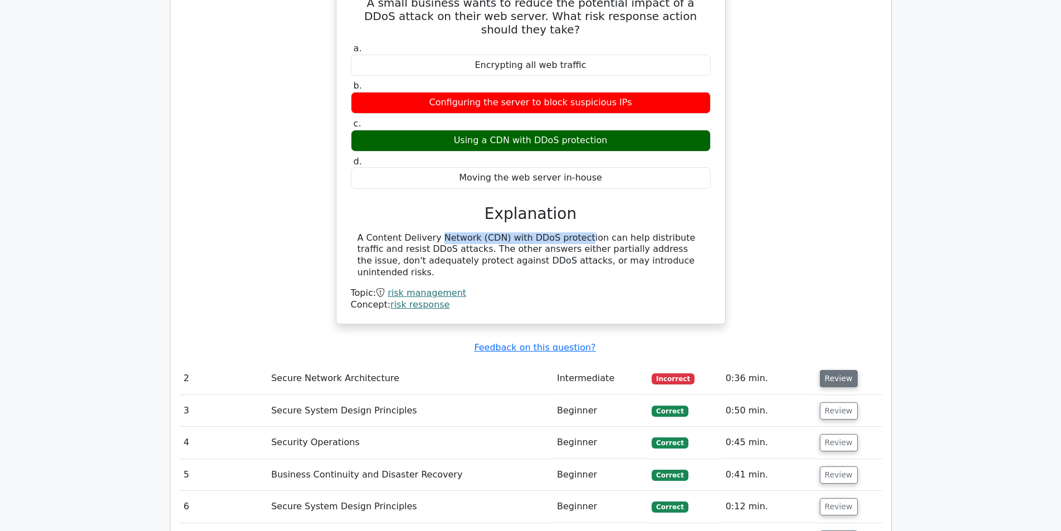 The width and height of the screenshot is (1061, 531). What do you see at coordinates (531, 65) in the screenshot?
I see `div: Encrypting all web traffic` at bounding box center [531, 65].